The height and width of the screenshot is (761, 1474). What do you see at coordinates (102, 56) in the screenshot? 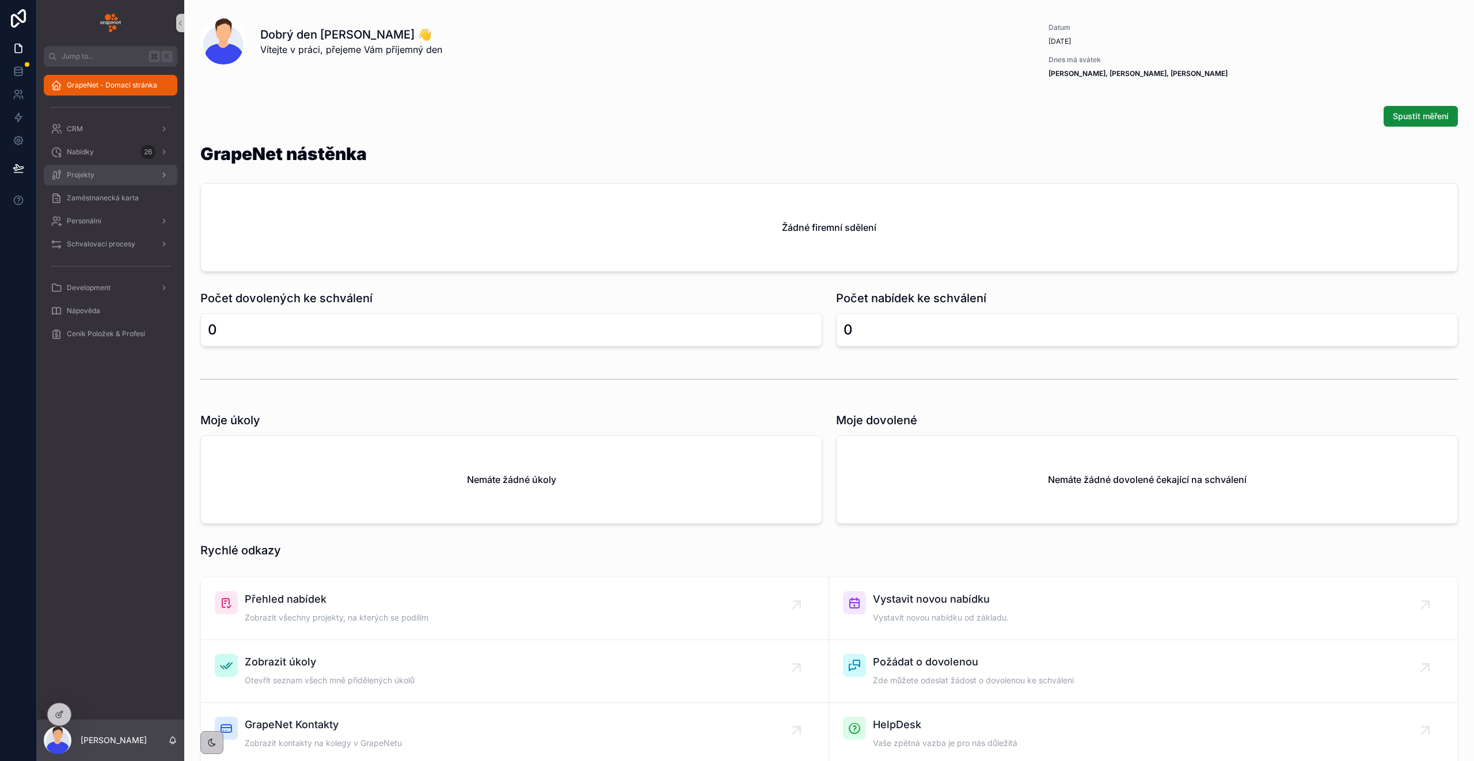
I see `span: Jump to...` at bounding box center [102, 56].